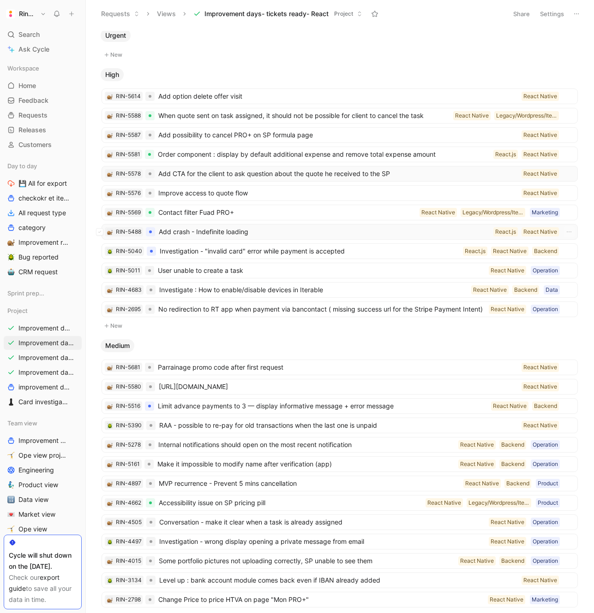 This screenshot has width=594, height=613. I want to click on div: RIN-5587, so click(128, 135).